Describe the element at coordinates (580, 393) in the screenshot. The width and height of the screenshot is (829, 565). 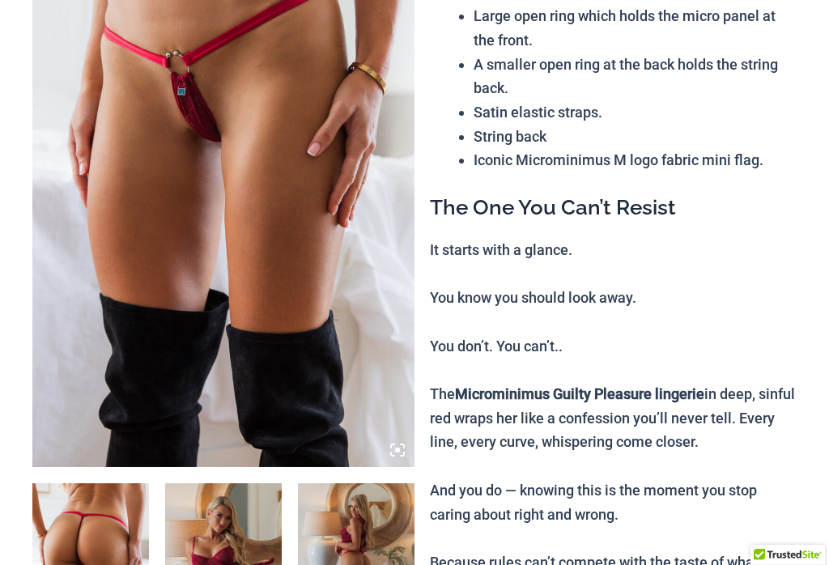
I see `b: Microminimus Guilty Pleasure lingerie` at that location.